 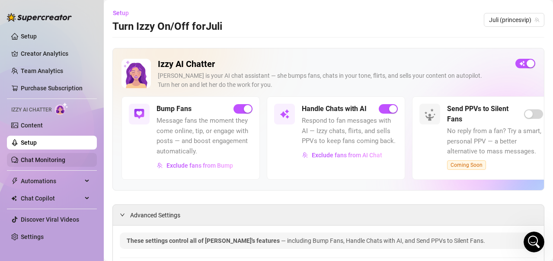 I want to click on div: Hi, My Good Latin,I activated Izzy AI for you and added you 1000 free credits to try it out, so click(x=74, y=175).